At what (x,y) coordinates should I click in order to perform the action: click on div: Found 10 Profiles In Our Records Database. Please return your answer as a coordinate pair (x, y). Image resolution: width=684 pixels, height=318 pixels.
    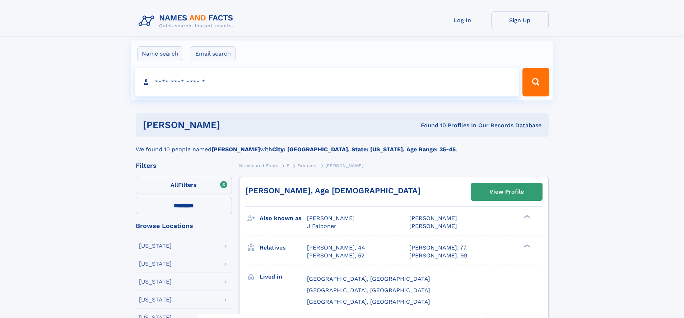
    Looking at the image, I should click on (431, 126).